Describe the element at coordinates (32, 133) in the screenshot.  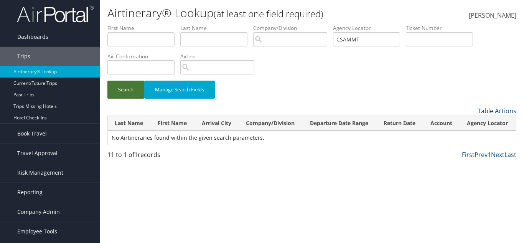
I see `span: Book Travel` at that location.